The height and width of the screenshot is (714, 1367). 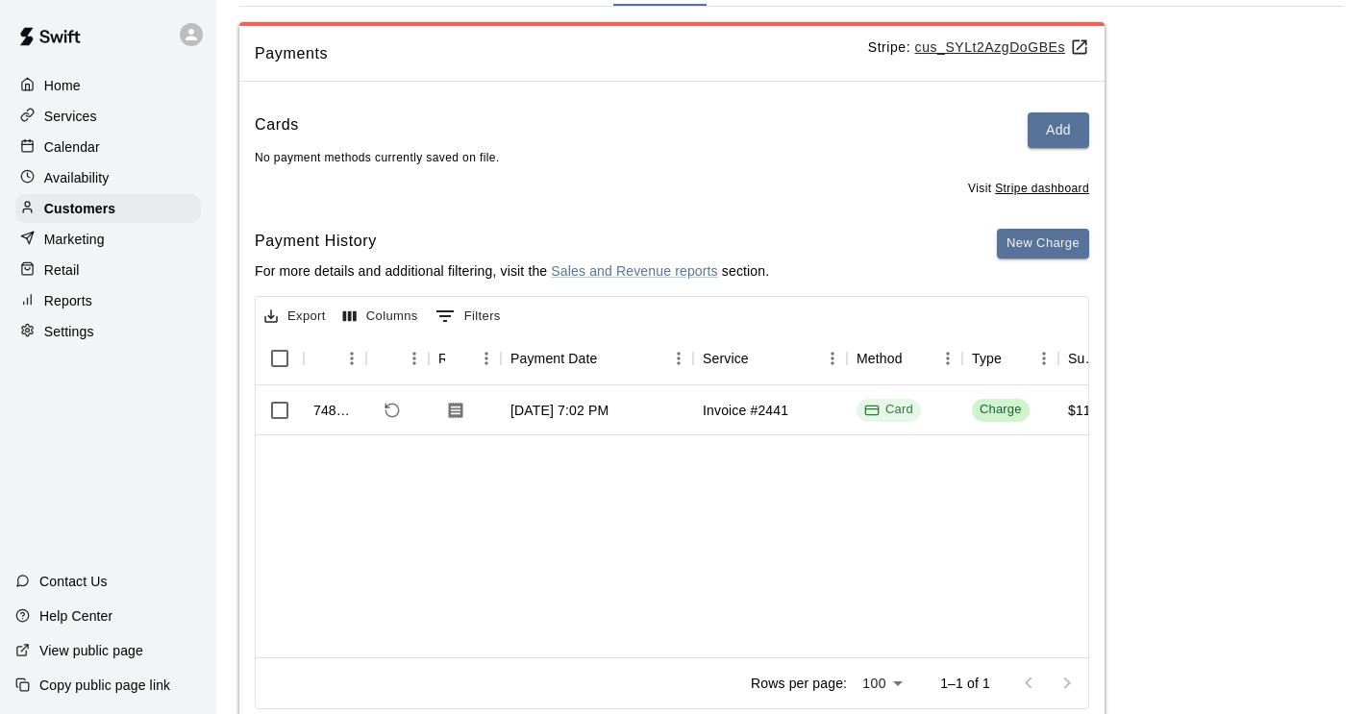 I want to click on div: Reports, so click(x=108, y=301).